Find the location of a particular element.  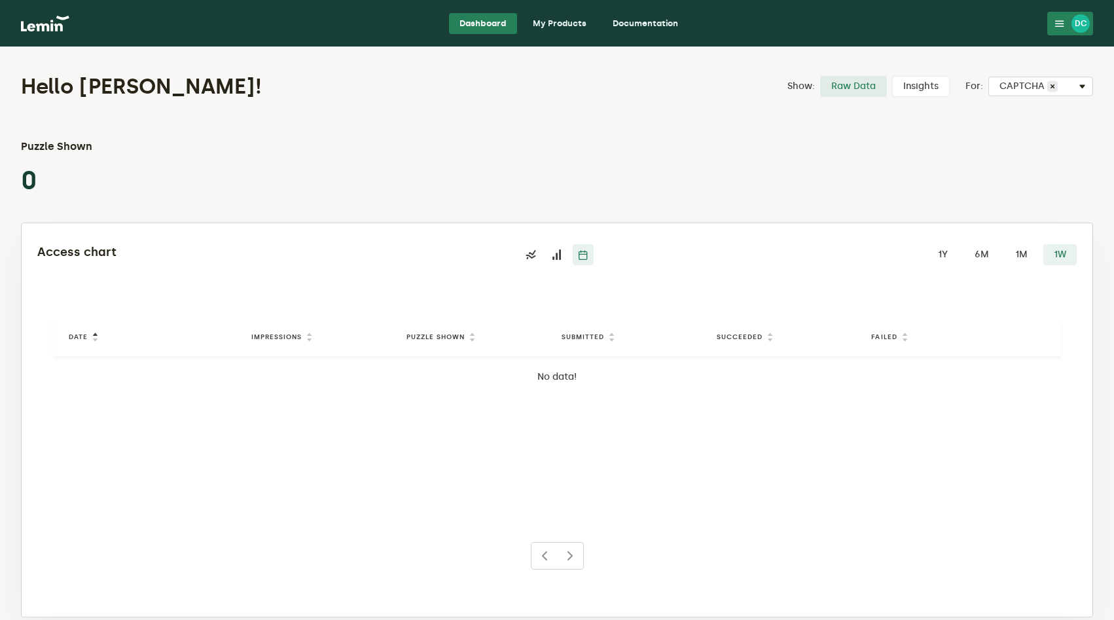

a: Documentation is located at coordinates (646, 24).